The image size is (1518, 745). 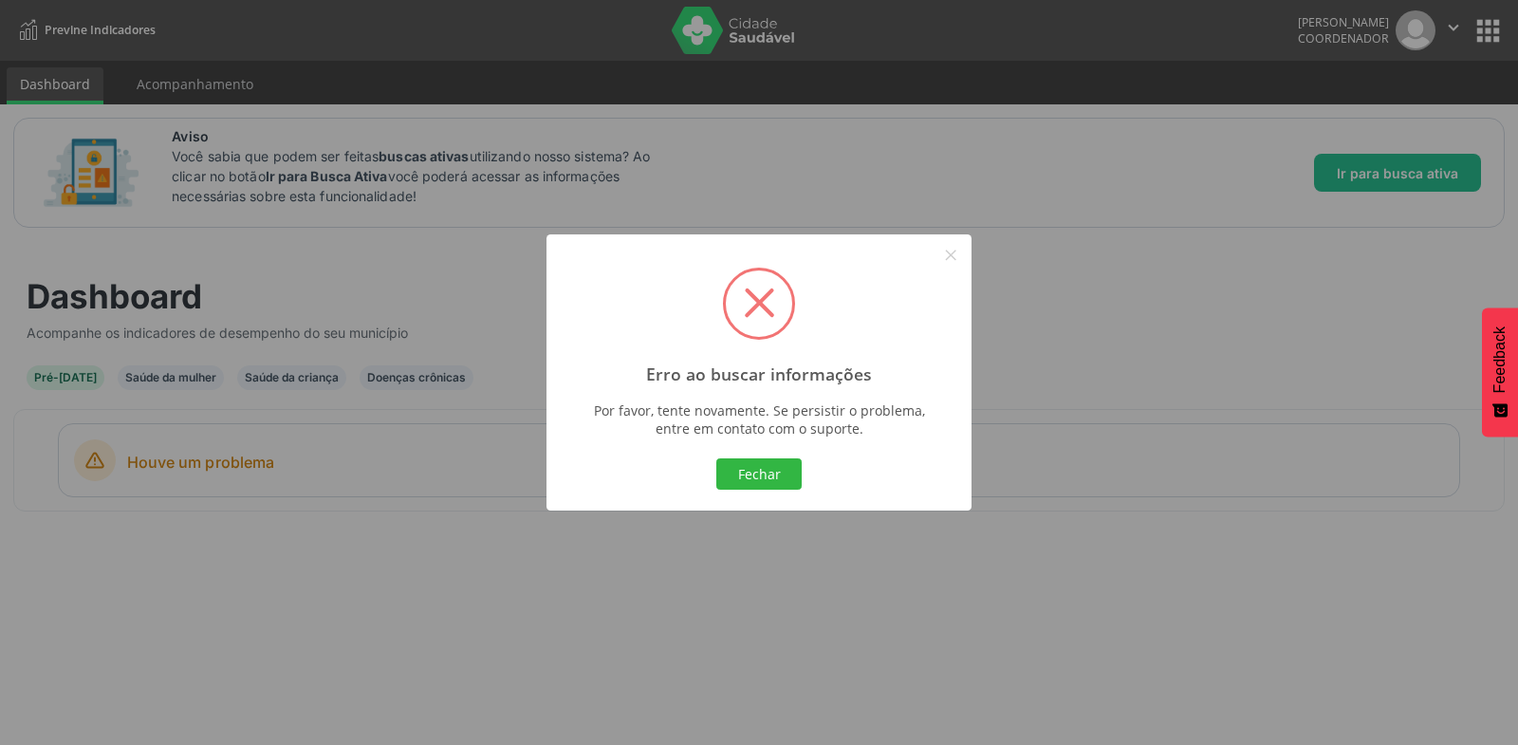 I want to click on h2: Erro ao buscar informações, so click(x=759, y=374).